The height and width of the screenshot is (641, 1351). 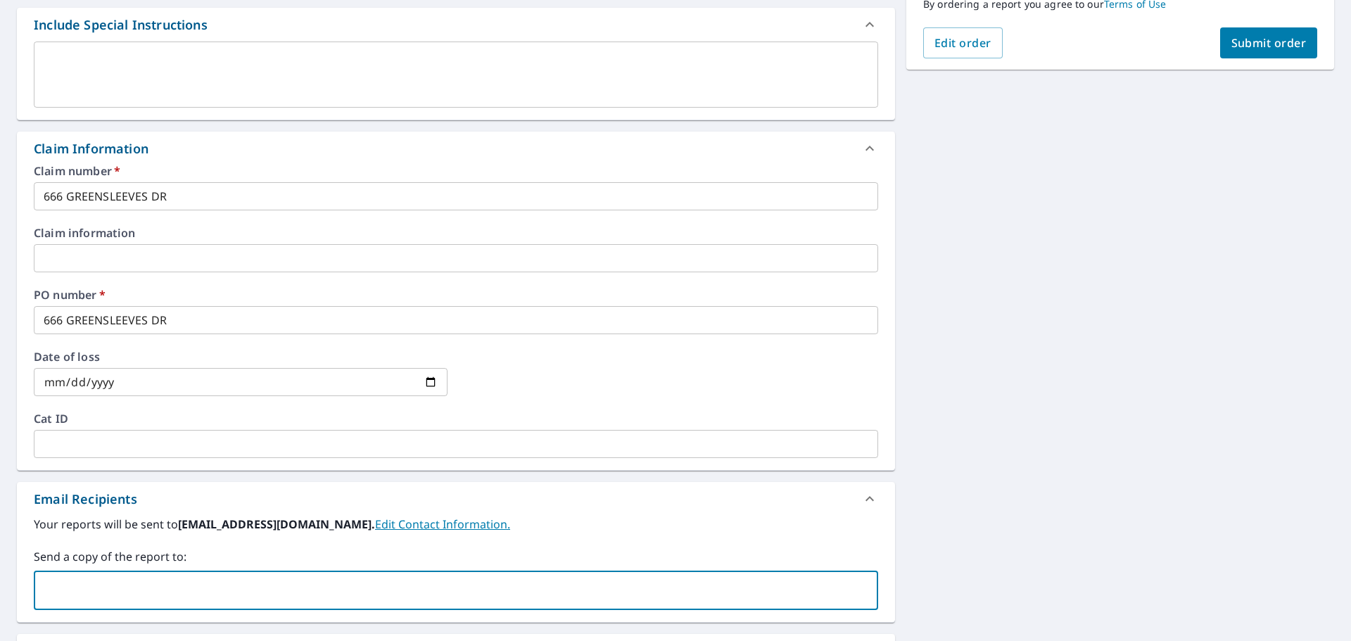 I want to click on label: Your reports will be sent to, so click(x=456, y=524).